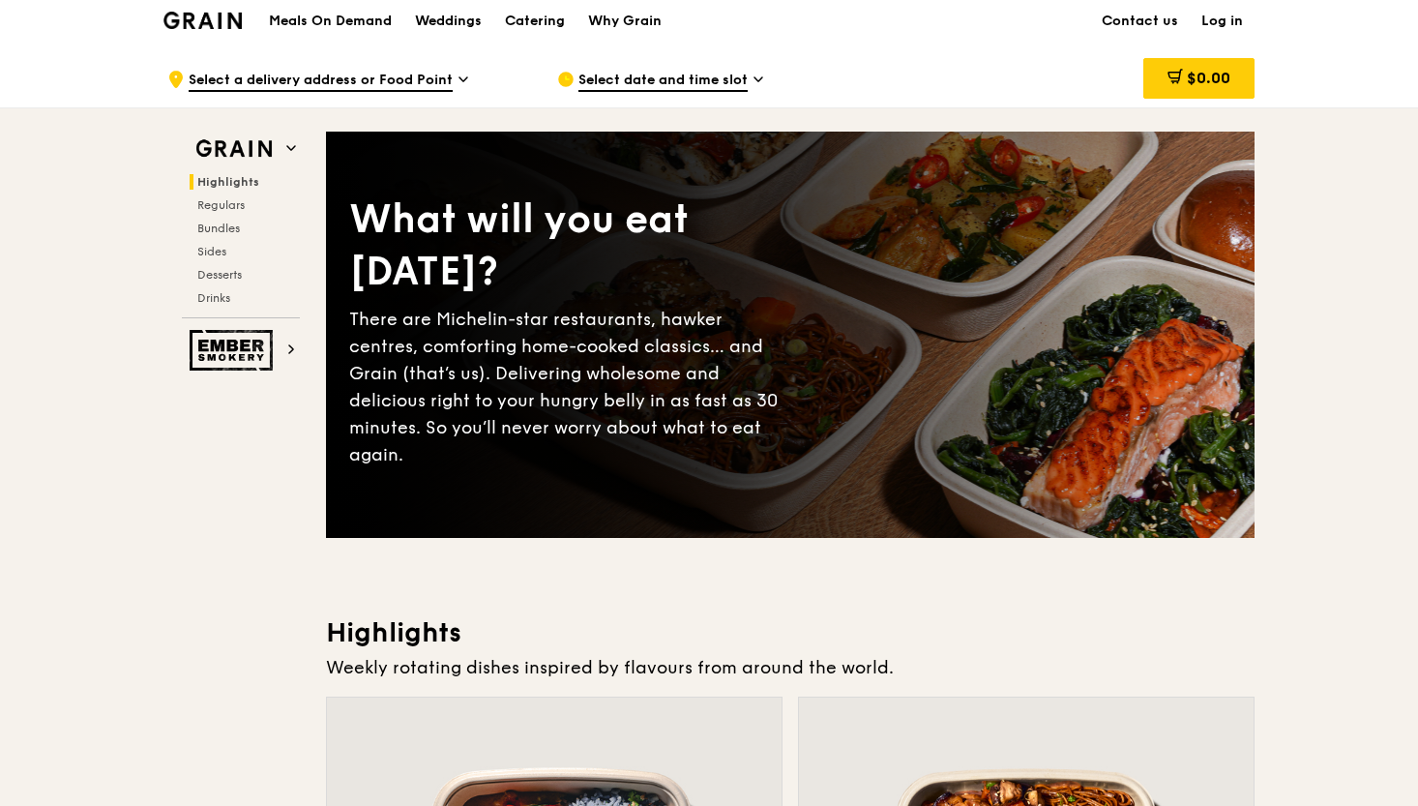  Describe the element at coordinates (220, 275) in the screenshot. I see `span: Desserts` at that location.